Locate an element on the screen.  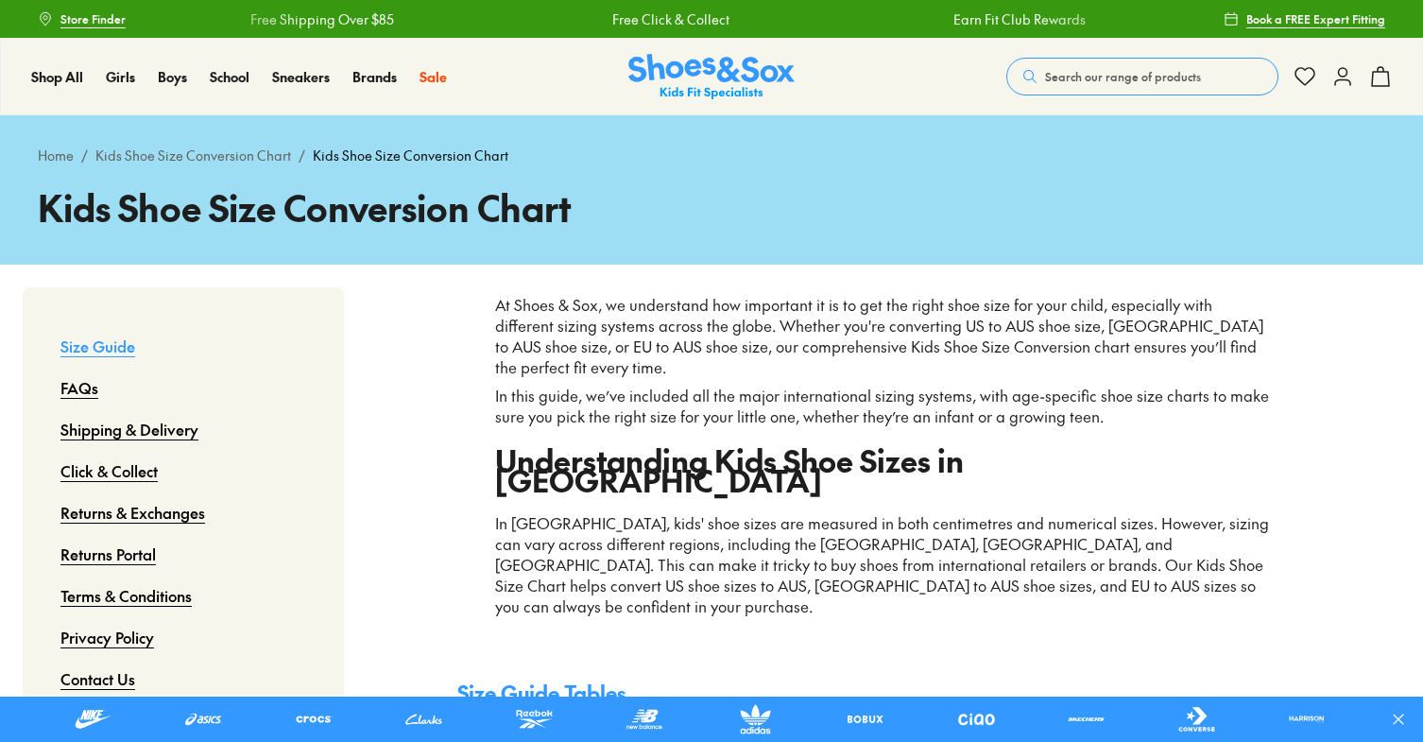
a: Shipping & Delivery is located at coordinates (129, 429).